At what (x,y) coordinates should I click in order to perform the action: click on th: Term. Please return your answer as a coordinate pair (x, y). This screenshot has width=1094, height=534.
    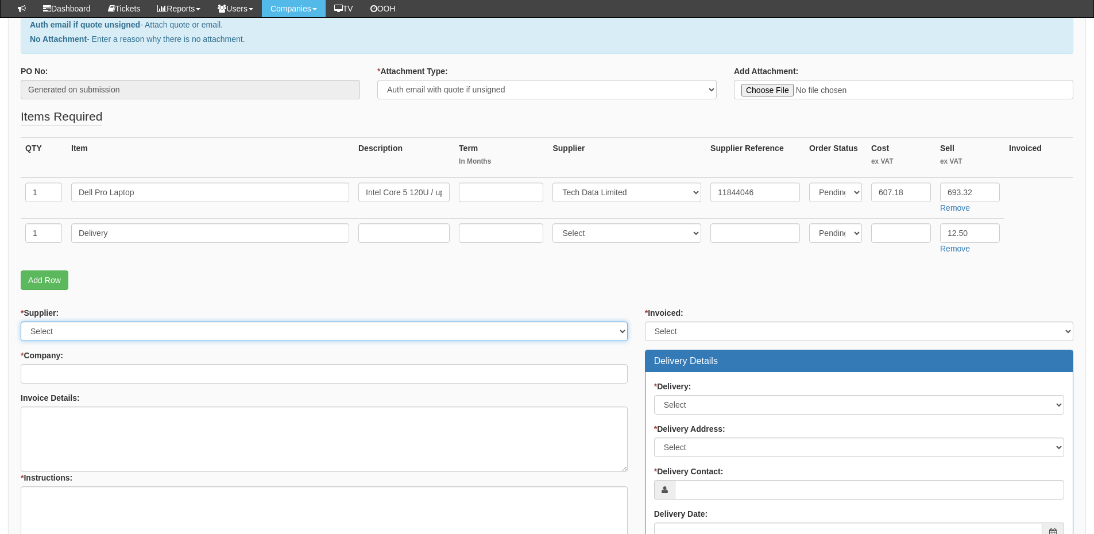
    Looking at the image, I should click on (501, 157).